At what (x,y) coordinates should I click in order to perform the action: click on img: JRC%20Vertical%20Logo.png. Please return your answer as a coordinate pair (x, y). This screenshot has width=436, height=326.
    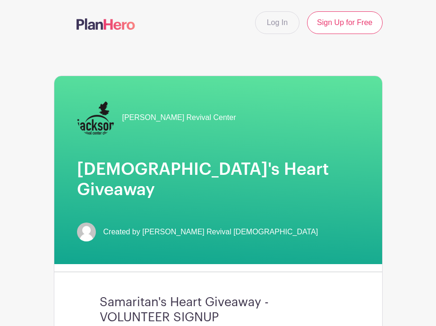
    Looking at the image, I should click on (96, 118).